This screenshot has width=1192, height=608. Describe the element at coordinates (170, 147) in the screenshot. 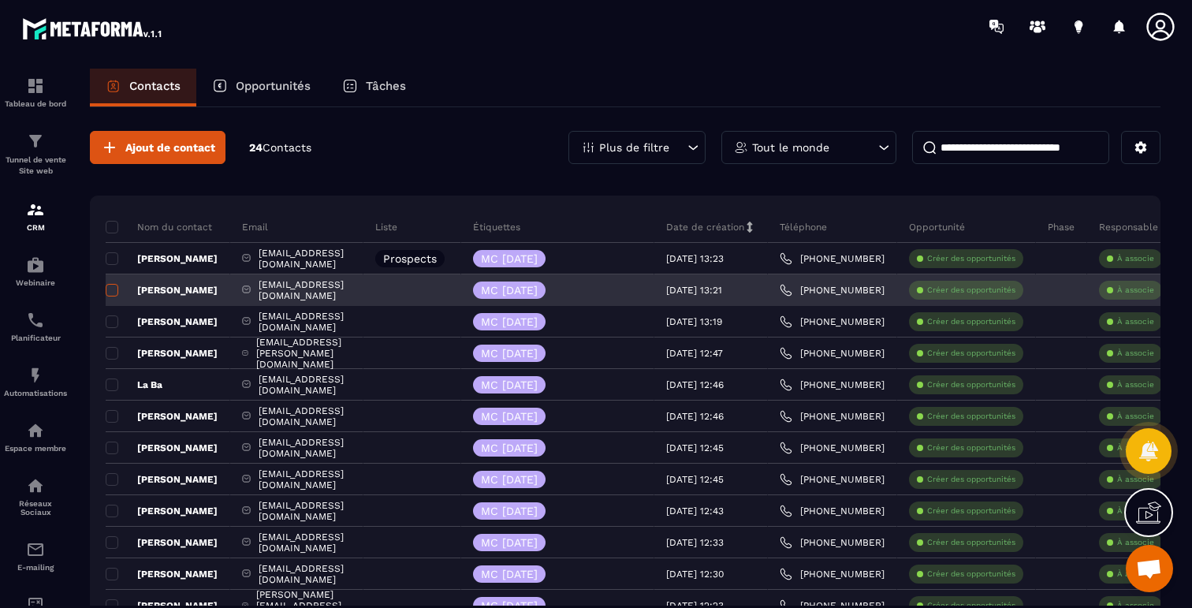

I see `span: Ajout de contact` at that location.